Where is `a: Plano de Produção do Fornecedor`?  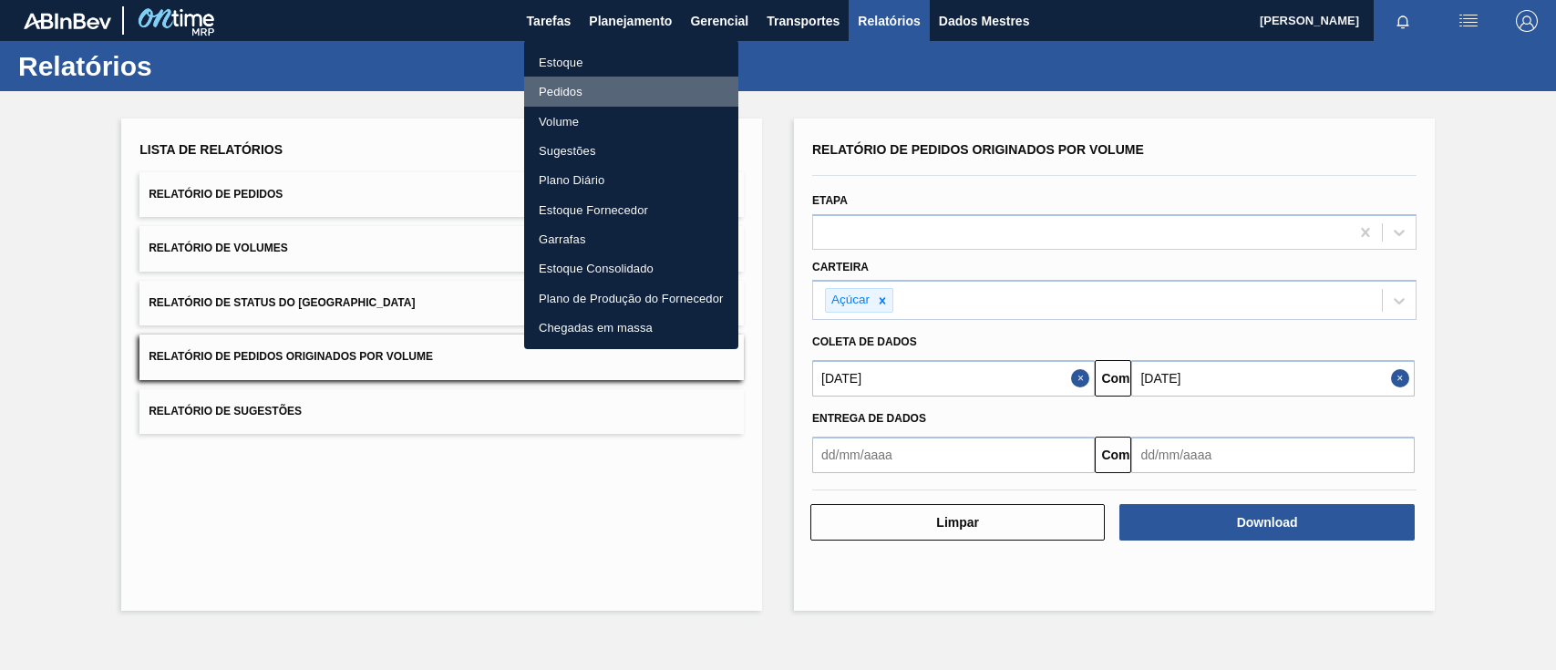
a: Plano de Produção do Fornecedor is located at coordinates (631, 298).